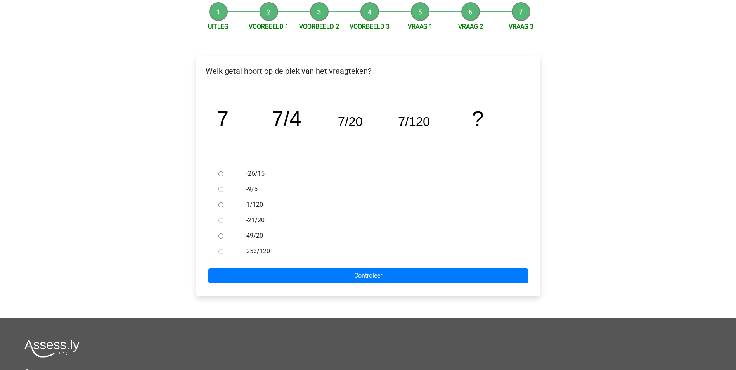 The image size is (736, 370). What do you see at coordinates (420, 26) in the screenshot?
I see `a: Vraag 1` at bounding box center [420, 26].